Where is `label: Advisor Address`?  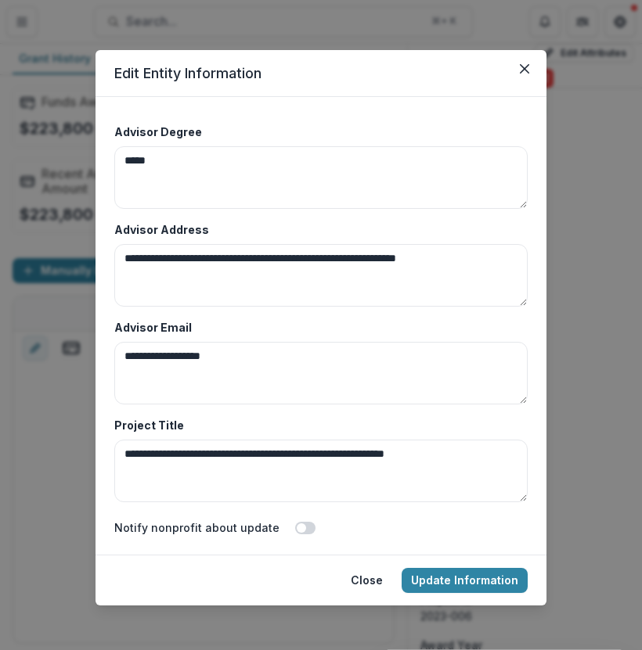
label: Advisor Address is located at coordinates (316, 229).